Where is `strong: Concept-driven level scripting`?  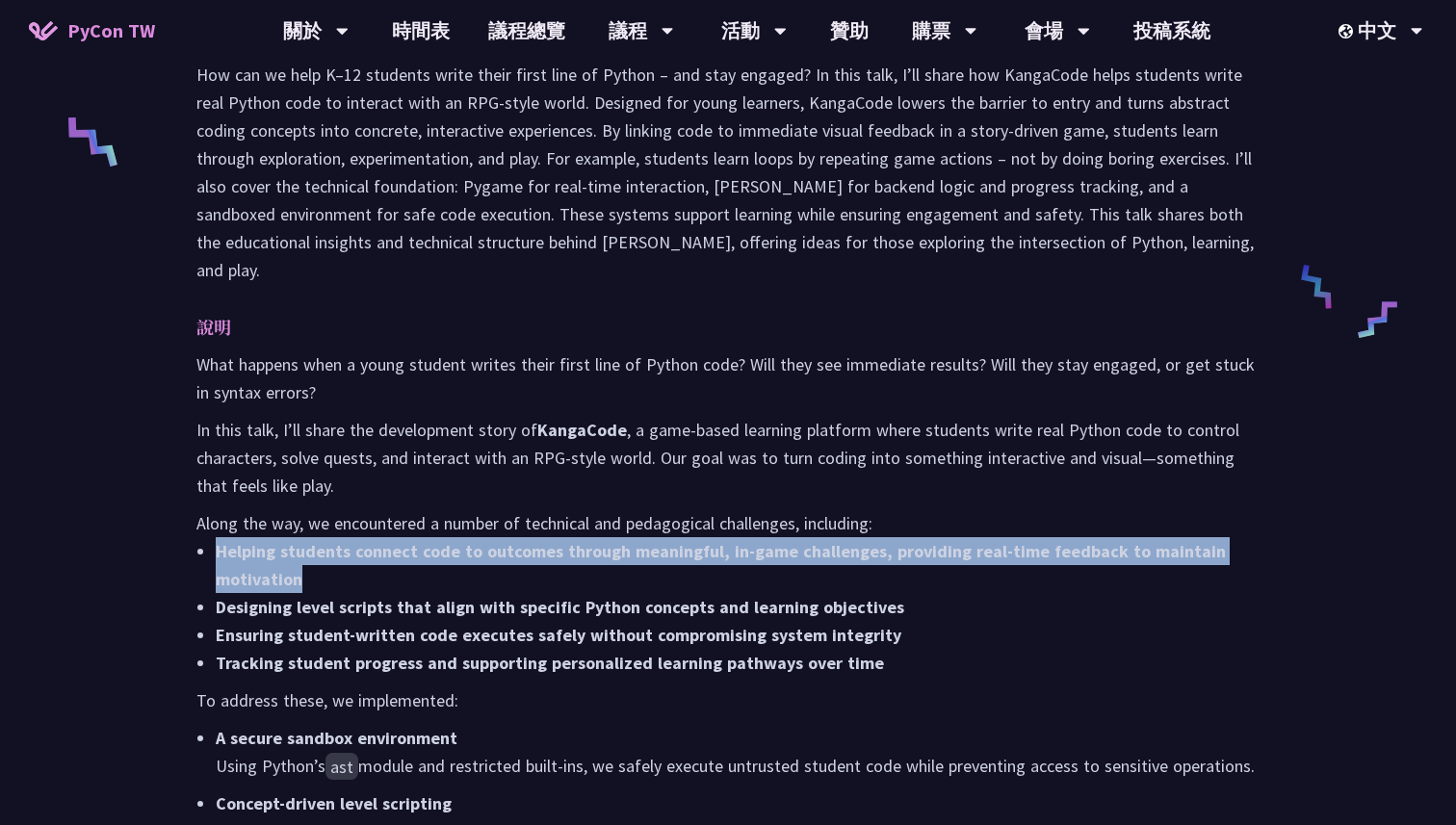 strong: Concept-driven level scripting is located at coordinates (333, 802).